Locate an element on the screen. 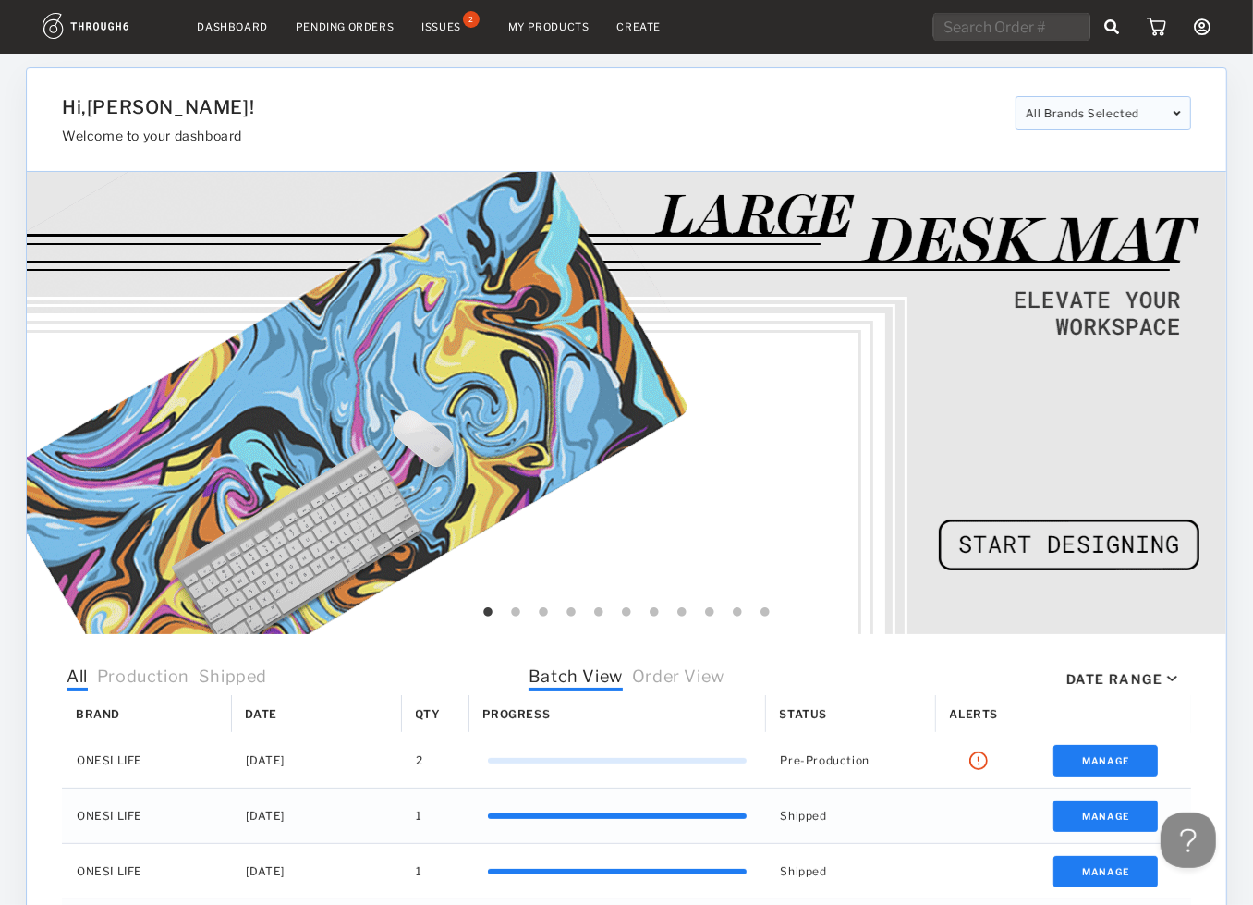 The height and width of the screenshot is (905, 1253). input: Search Order # is located at coordinates (1012, 27).